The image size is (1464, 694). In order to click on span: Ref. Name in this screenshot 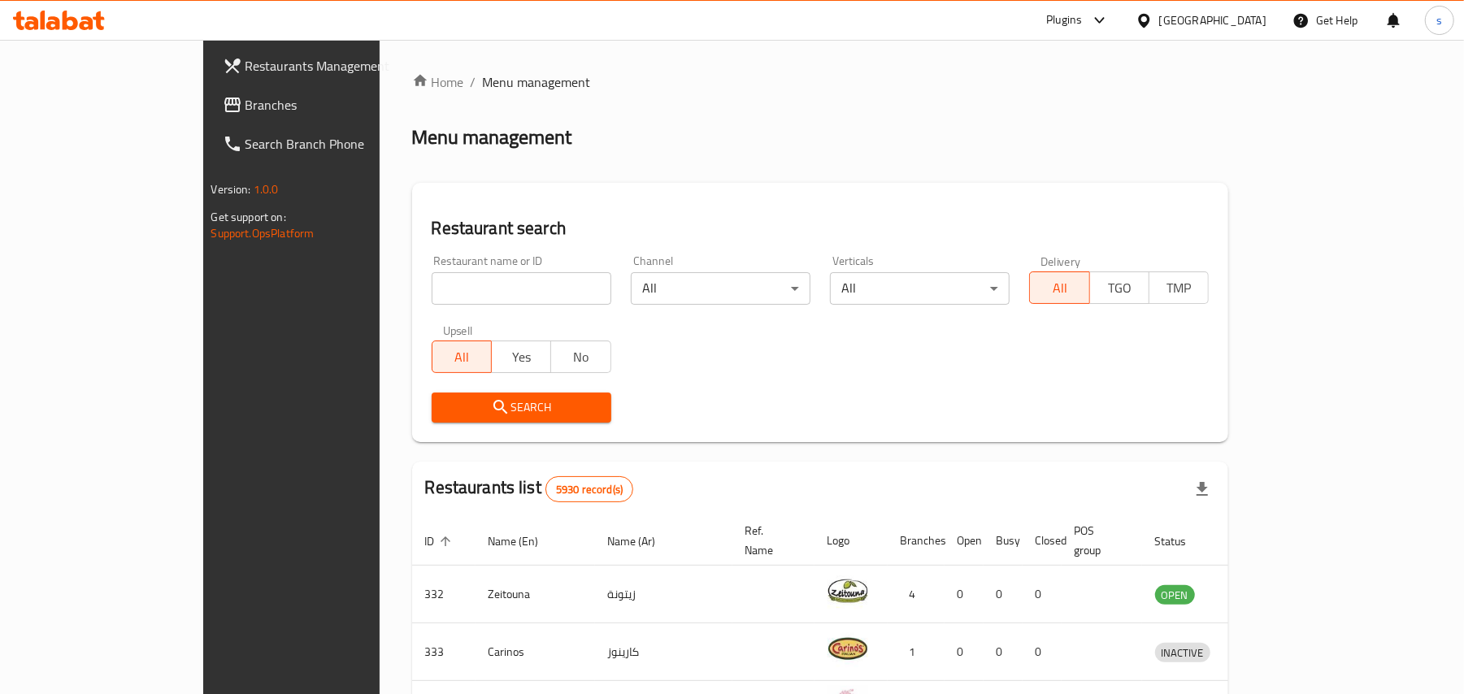, I will do `click(770, 540)`.